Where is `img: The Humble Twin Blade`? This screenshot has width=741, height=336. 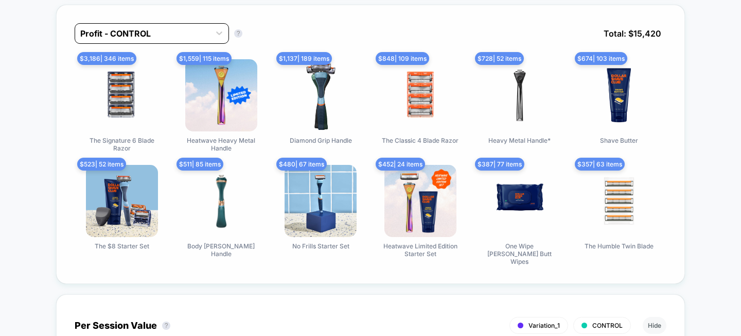 img: The Humble Twin Blade is located at coordinates (619, 201).